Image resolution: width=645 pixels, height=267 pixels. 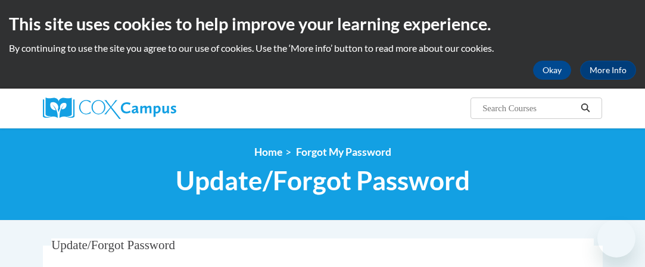 What do you see at coordinates (322, 48) in the screenshot?
I see `p: By continuing to use the site you agree to our use of cookies. Use the ‘More info’ button to read...` at bounding box center [322, 48].